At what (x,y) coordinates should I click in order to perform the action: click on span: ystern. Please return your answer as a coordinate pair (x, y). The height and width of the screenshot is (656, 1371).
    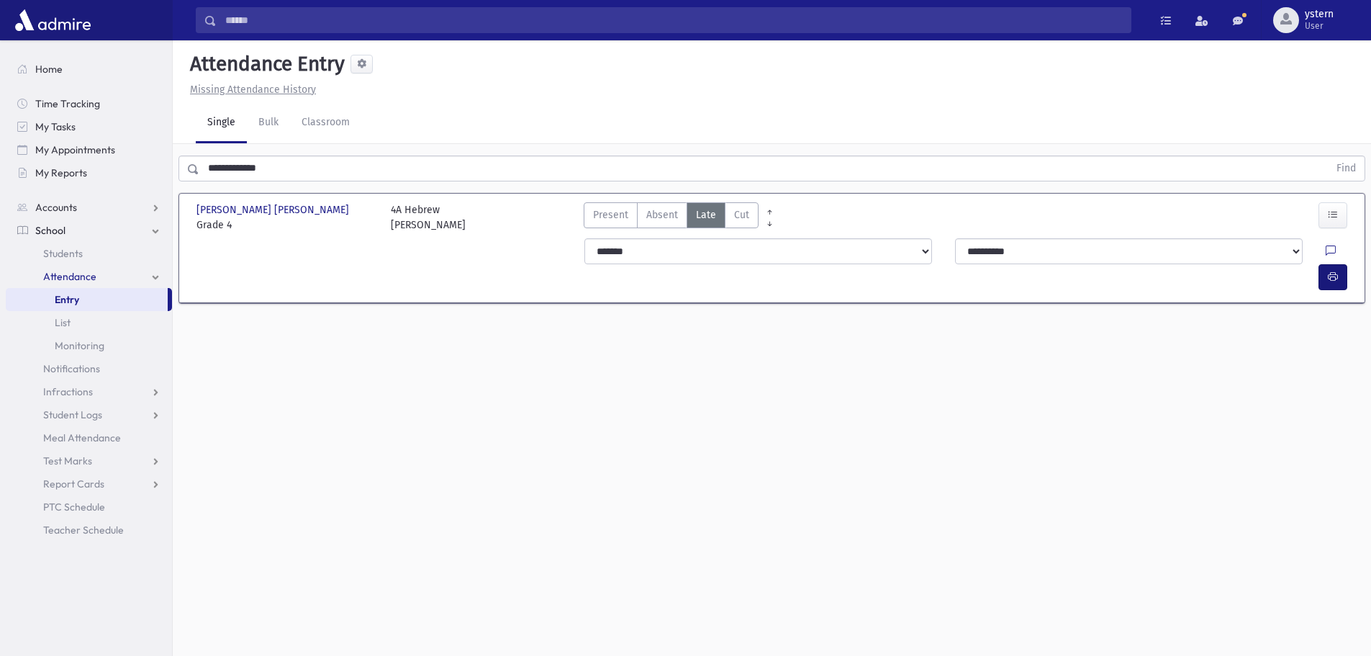
    Looking at the image, I should click on (1319, 14).